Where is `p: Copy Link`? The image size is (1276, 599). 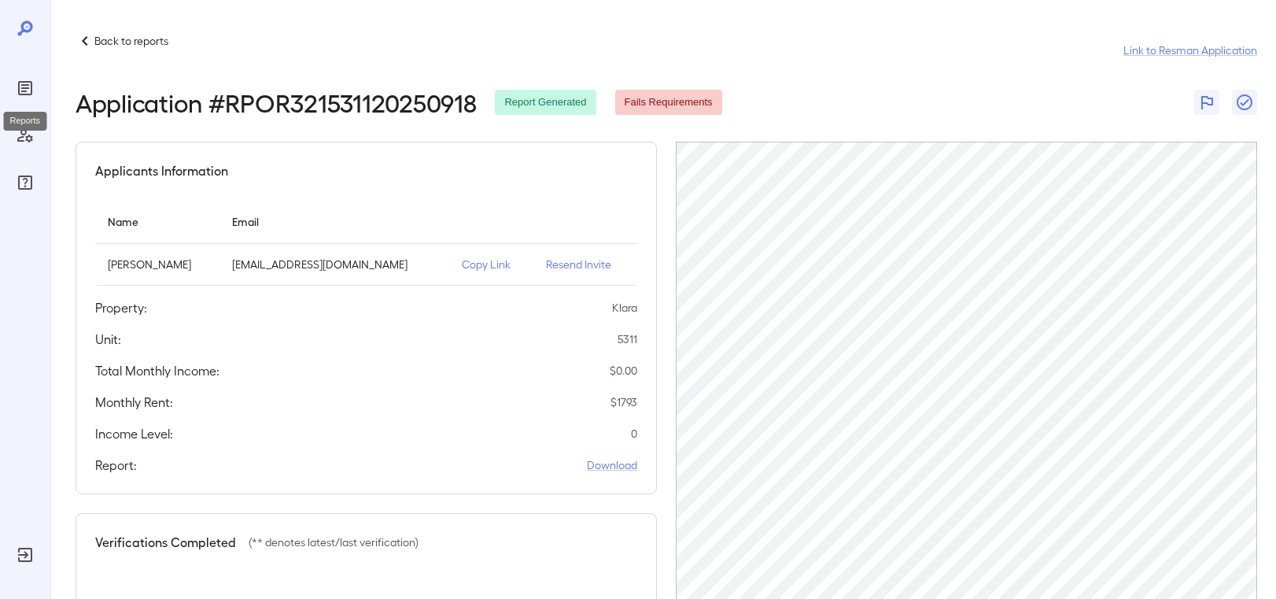
p: Copy Link is located at coordinates (492, 264).